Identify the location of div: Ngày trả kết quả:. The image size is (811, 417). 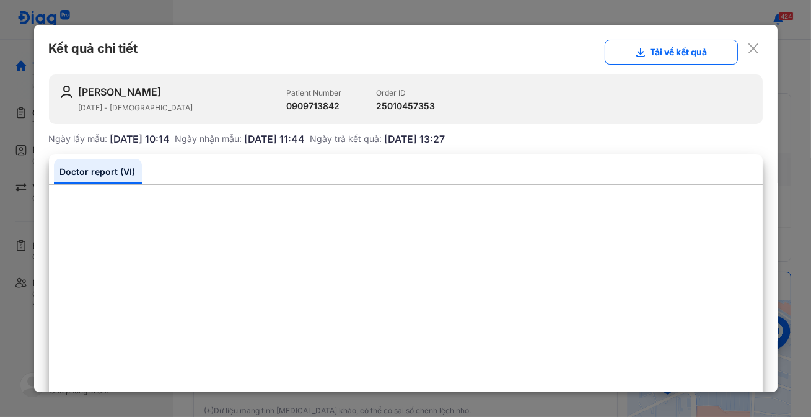
(378, 139).